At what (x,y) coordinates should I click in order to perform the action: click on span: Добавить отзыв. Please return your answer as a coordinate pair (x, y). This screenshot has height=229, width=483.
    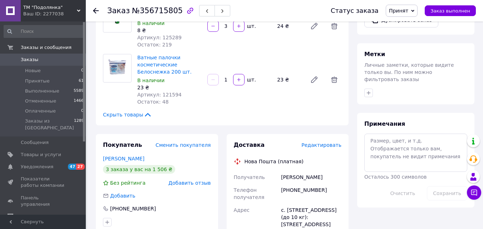
    Looking at the image, I should click on (189, 183).